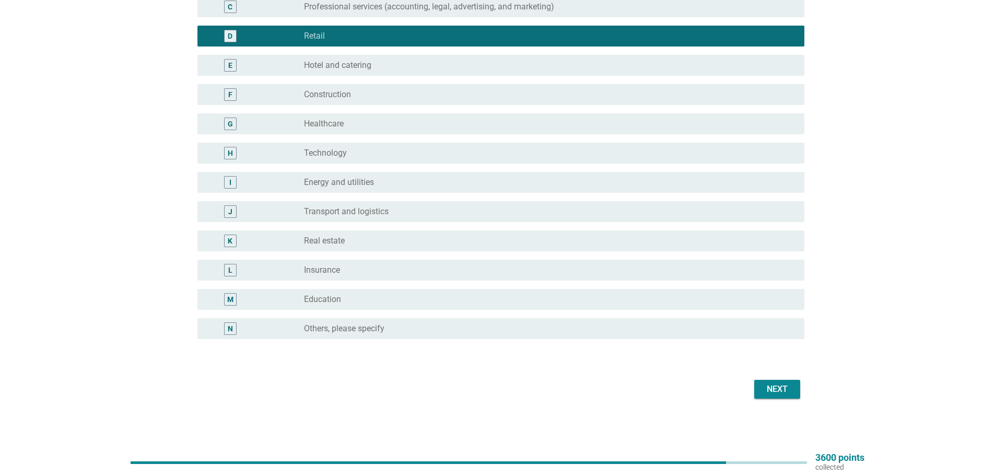 This screenshot has width=995, height=476. What do you see at coordinates (230, 329) in the screenshot?
I see `div: N` at bounding box center [230, 329].